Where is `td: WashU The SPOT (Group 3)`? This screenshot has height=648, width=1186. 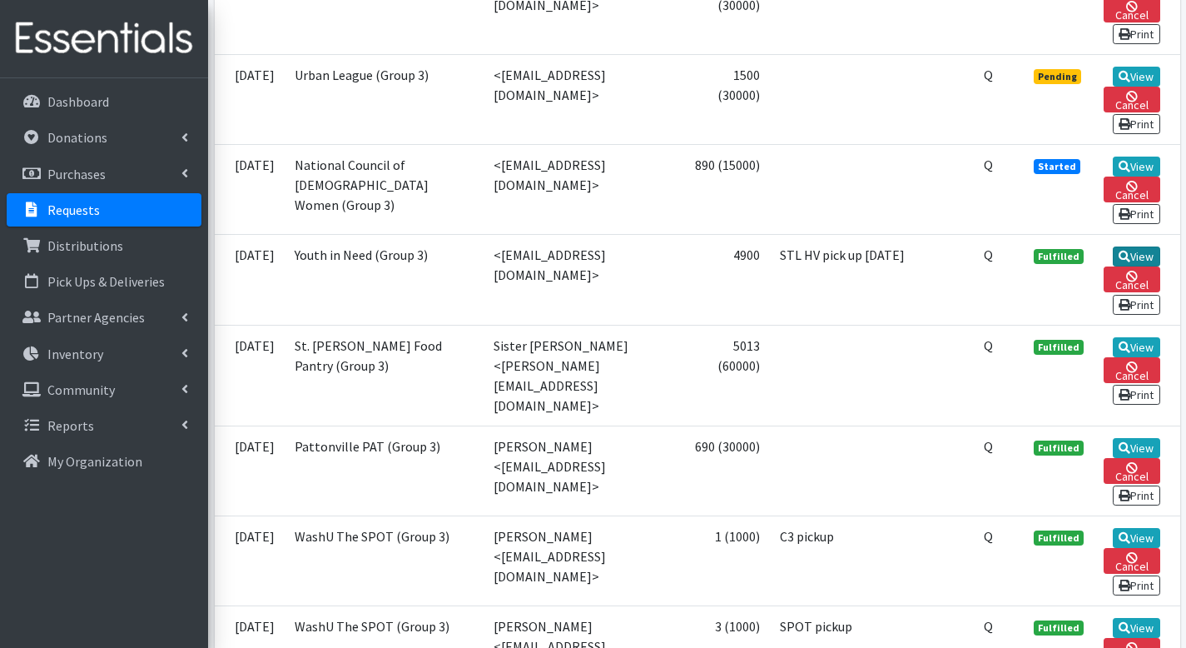 td: WashU The SPOT (Group 3) is located at coordinates (385, 560).